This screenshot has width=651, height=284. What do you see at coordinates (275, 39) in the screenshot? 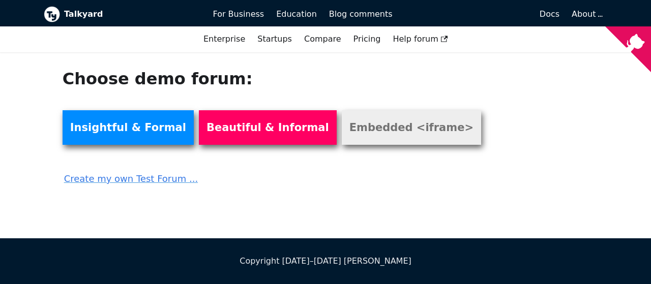
I see `a: Startups` at bounding box center [275, 39].